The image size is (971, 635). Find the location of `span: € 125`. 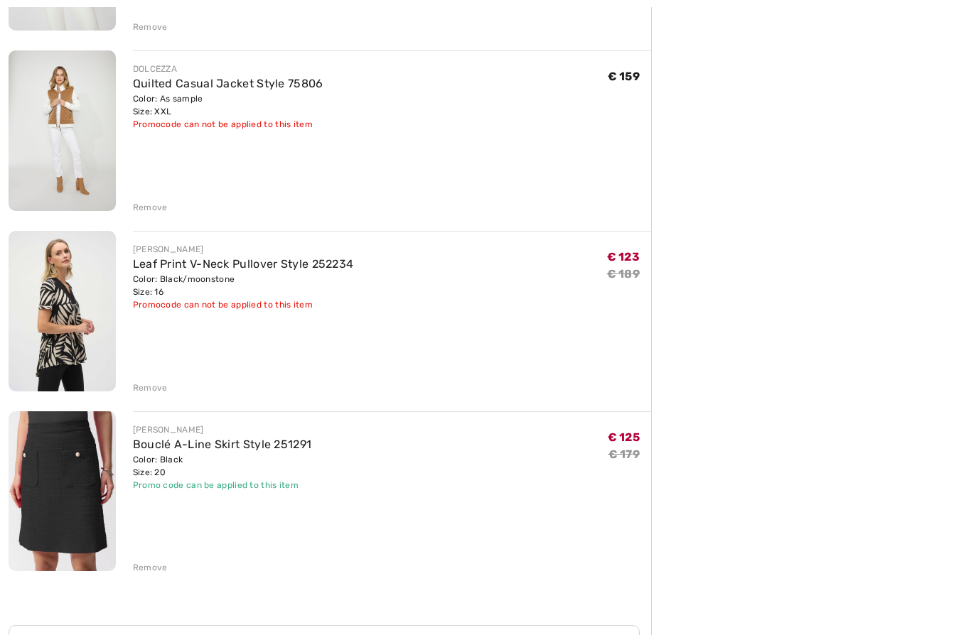

span: € 125 is located at coordinates (624, 437).